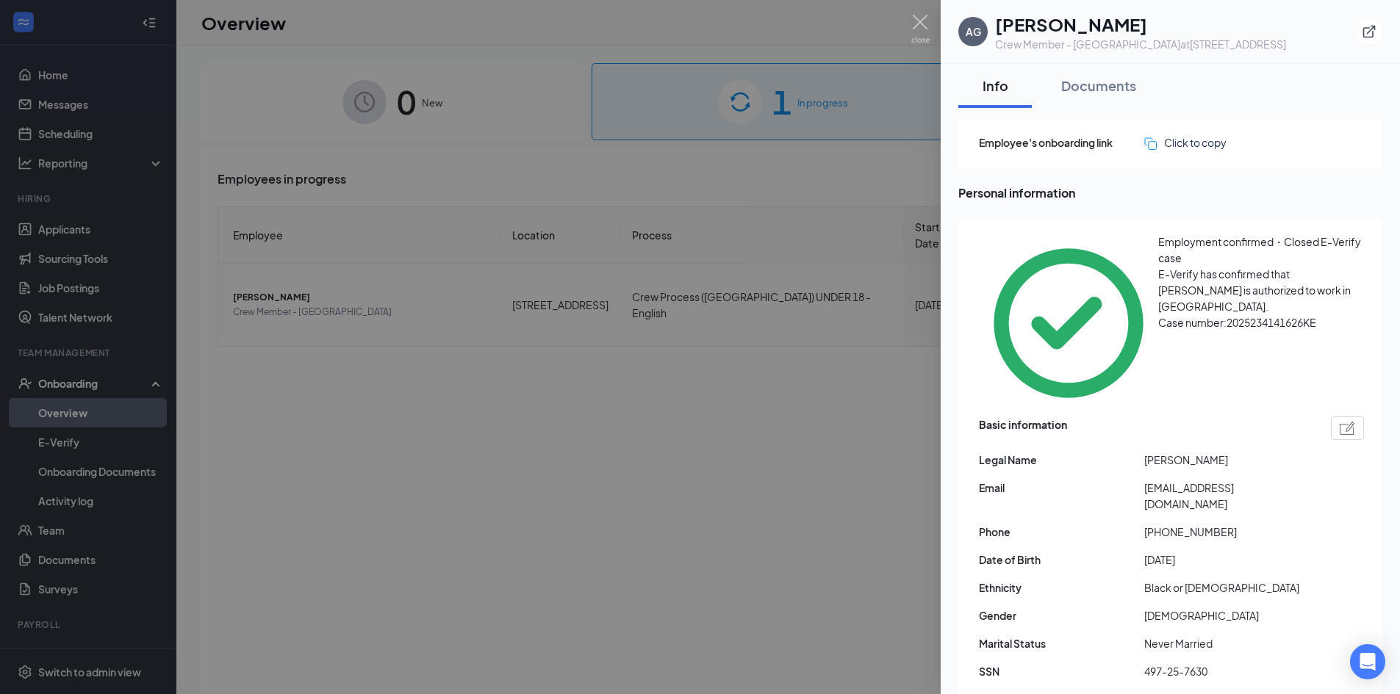  Describe the element at coordinates (1098, 85) in the screenshot. I see `div: Documents` at that location.